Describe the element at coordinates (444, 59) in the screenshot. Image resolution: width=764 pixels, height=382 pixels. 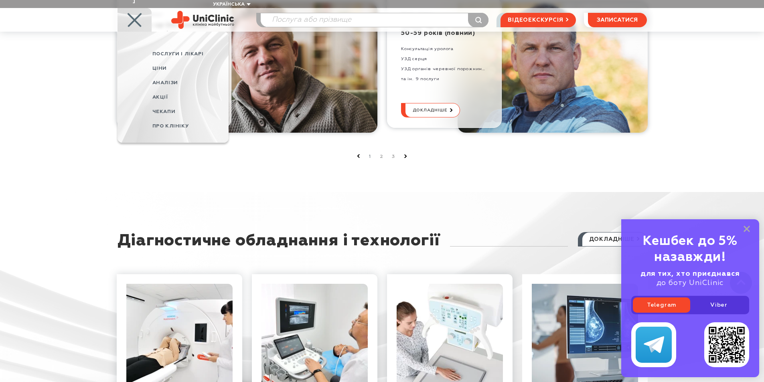
I see `span: УЗД серця` at that location.